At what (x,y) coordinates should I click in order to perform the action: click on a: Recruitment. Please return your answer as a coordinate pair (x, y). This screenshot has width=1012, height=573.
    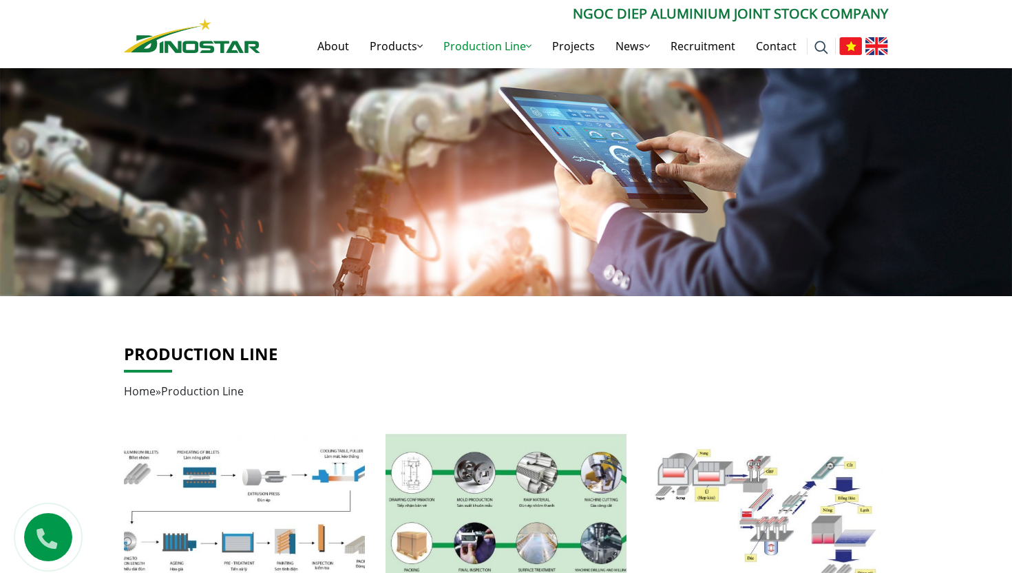
    Looking at the image, I should click on (703, 46).